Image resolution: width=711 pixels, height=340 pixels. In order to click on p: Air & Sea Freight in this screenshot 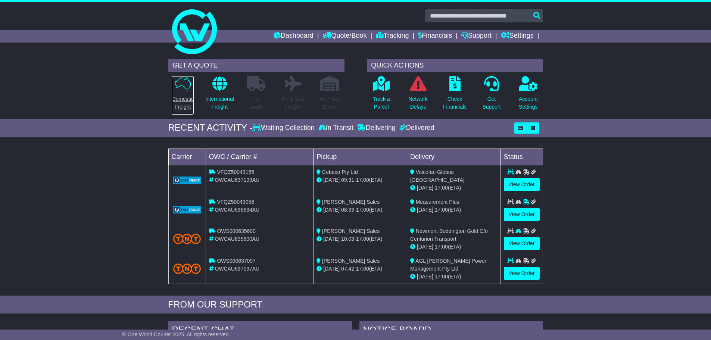, I will do `click(293, 103)`.